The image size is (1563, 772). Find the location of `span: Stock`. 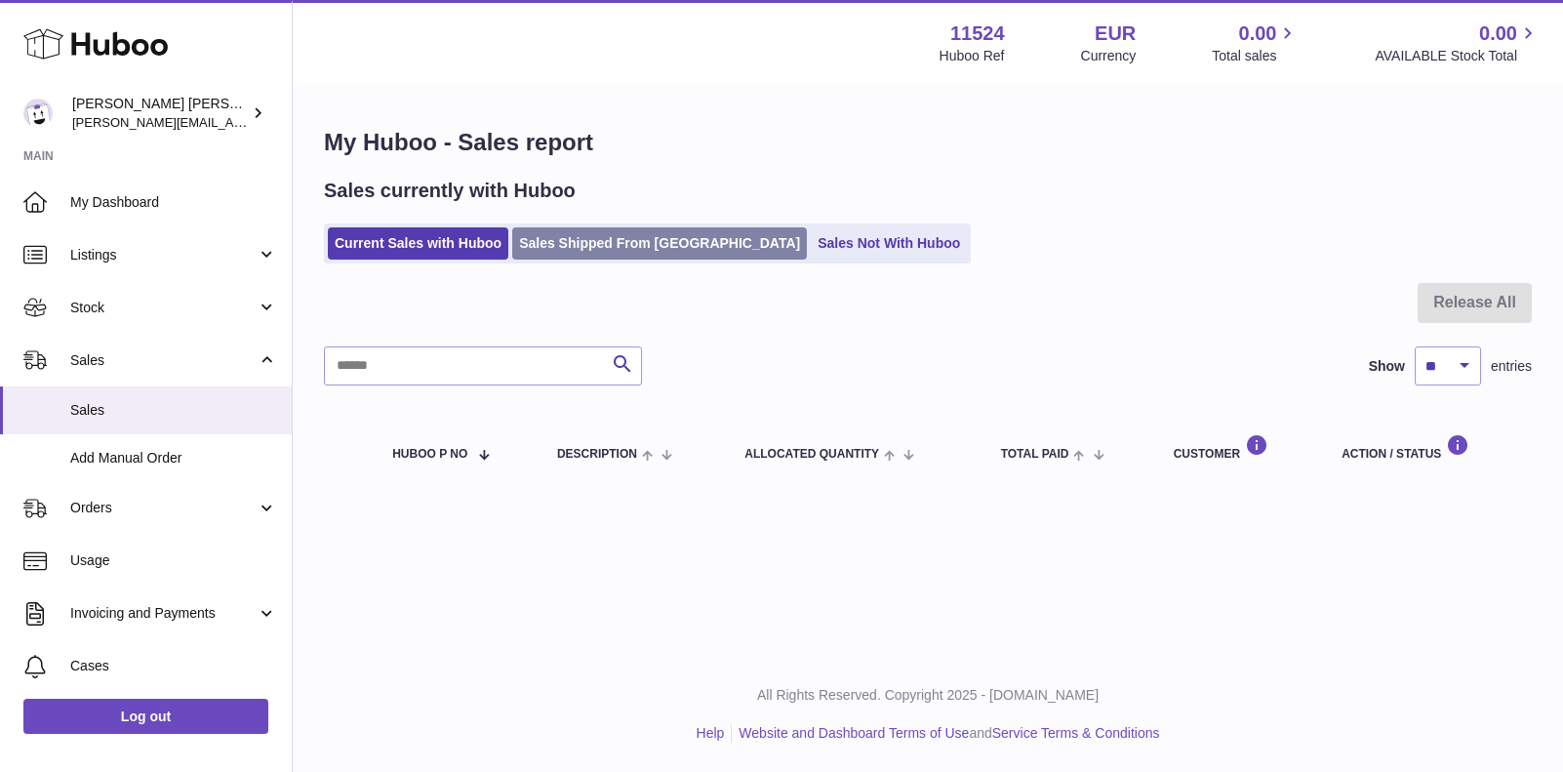

span: Stock is located at coordinates (163, 307).